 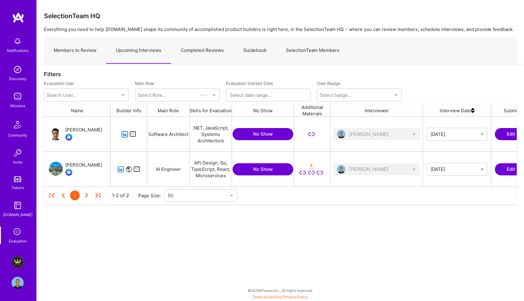 I want to click on img: logo, so click(x=18, y=18).